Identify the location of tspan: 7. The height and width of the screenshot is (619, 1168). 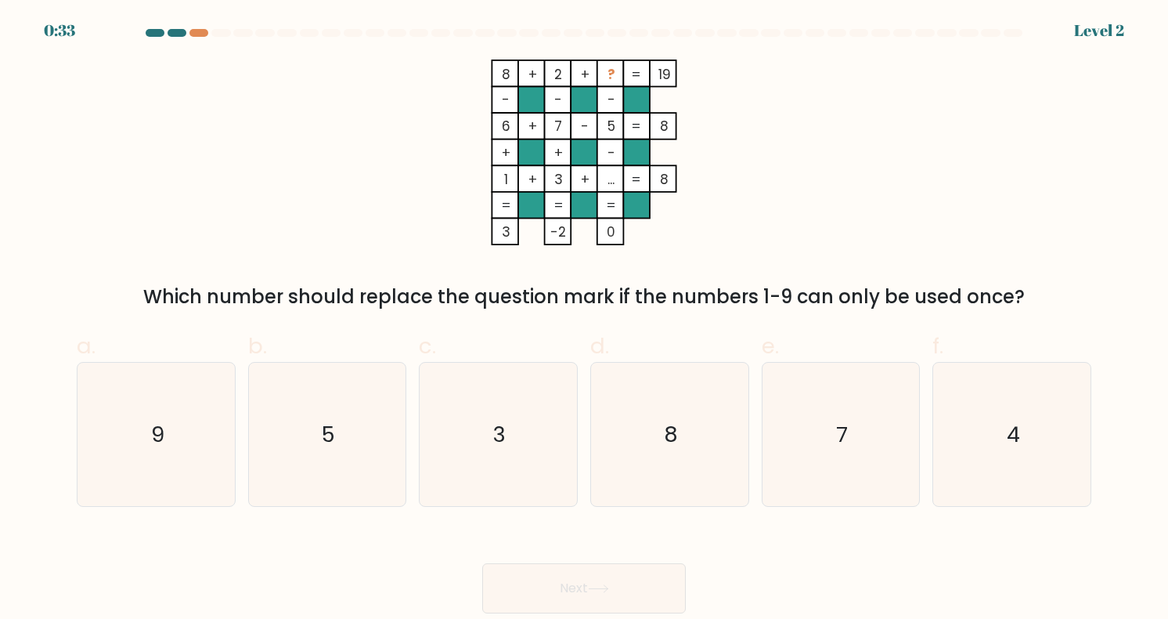
(558, 126).